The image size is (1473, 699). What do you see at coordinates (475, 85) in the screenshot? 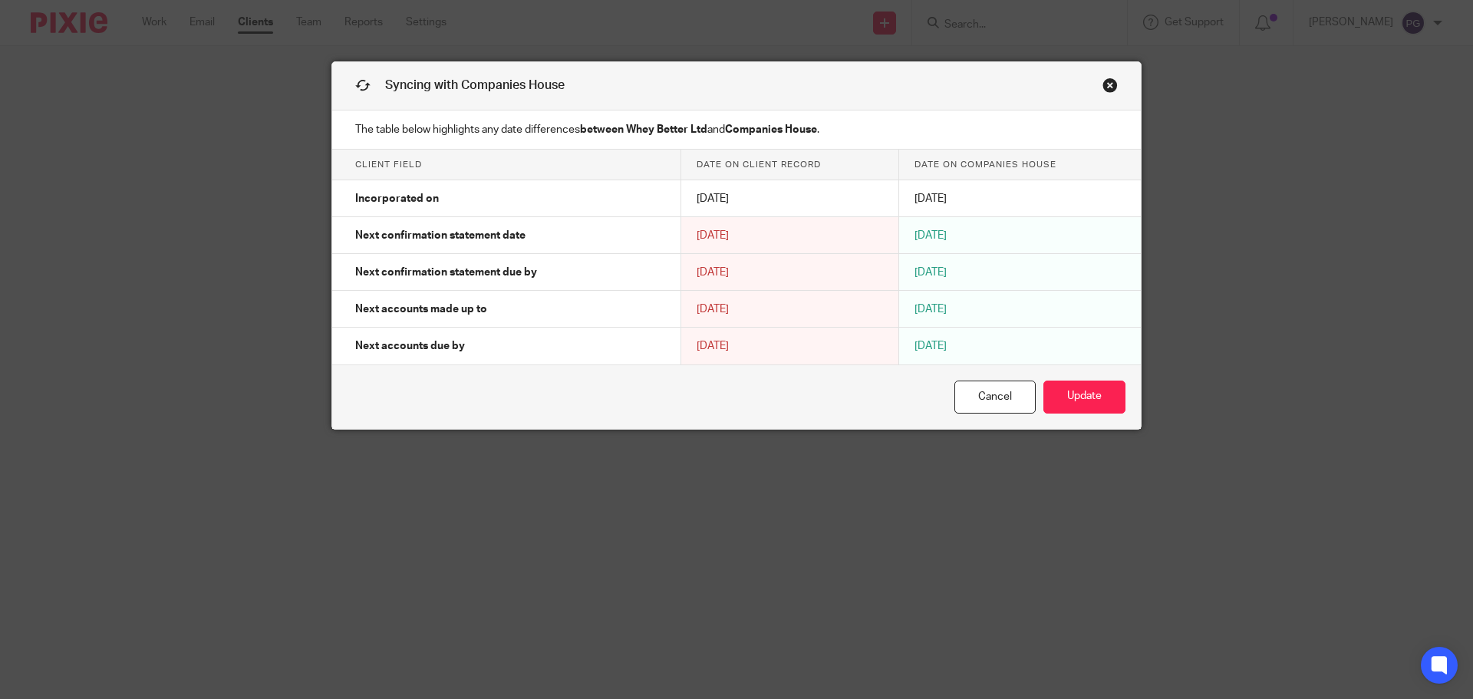
I see `span: Syncing with Companies House` at bounding box center [475, 85].